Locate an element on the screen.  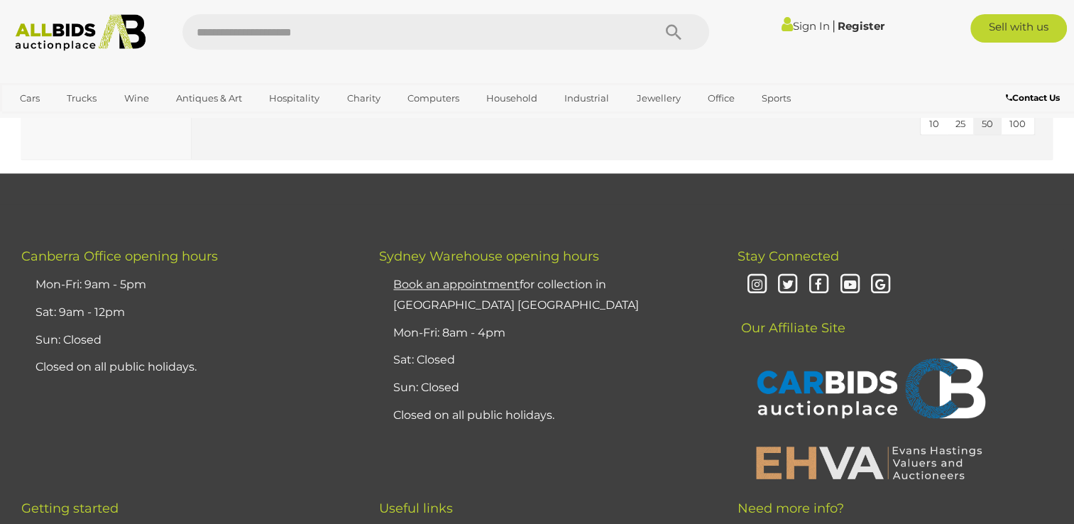
button: 50 is located at coordinates (987, 123).